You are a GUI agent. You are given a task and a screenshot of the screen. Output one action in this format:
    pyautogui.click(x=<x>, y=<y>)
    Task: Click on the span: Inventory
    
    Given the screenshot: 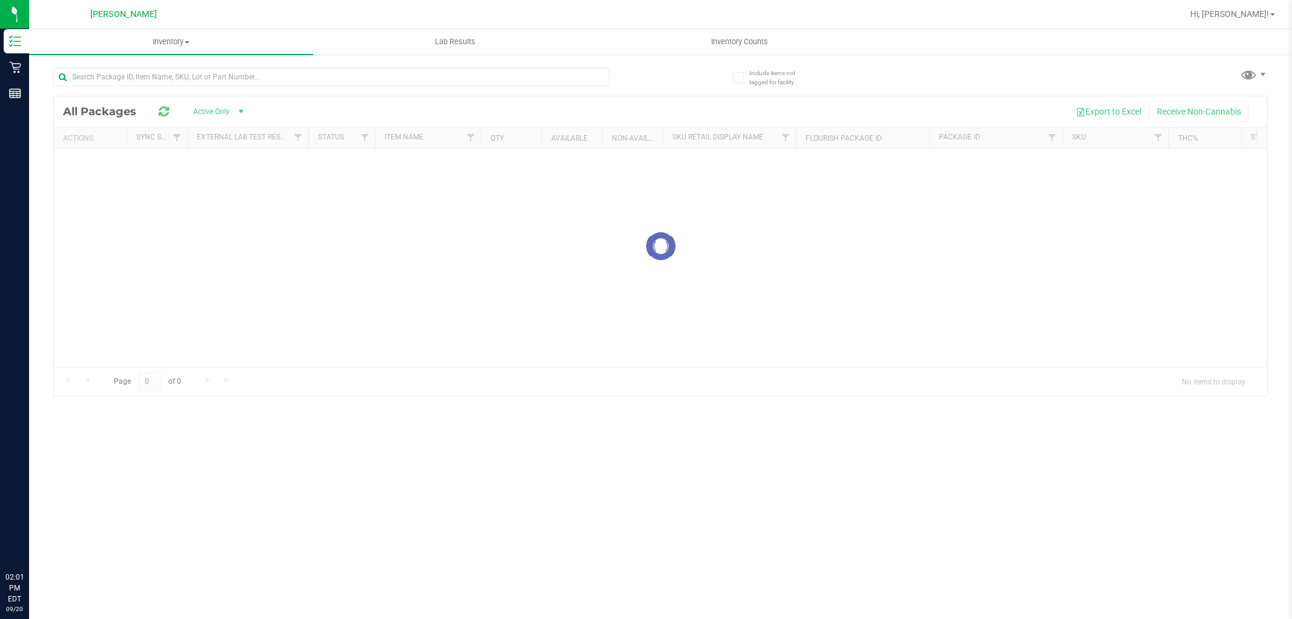 What is the action you would take?
    pyautogui.click(x=171, y=42)
    